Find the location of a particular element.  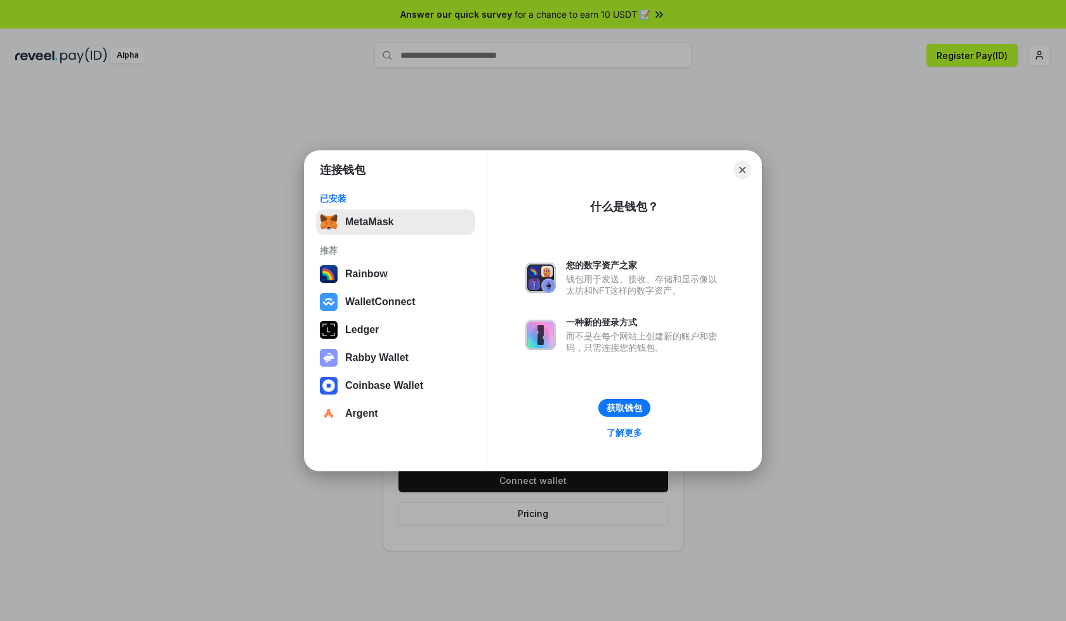

div: 而不是在每个网站上创建新的账户和密码，只需连接您的钱包。 is located at coordinates (644, 342).